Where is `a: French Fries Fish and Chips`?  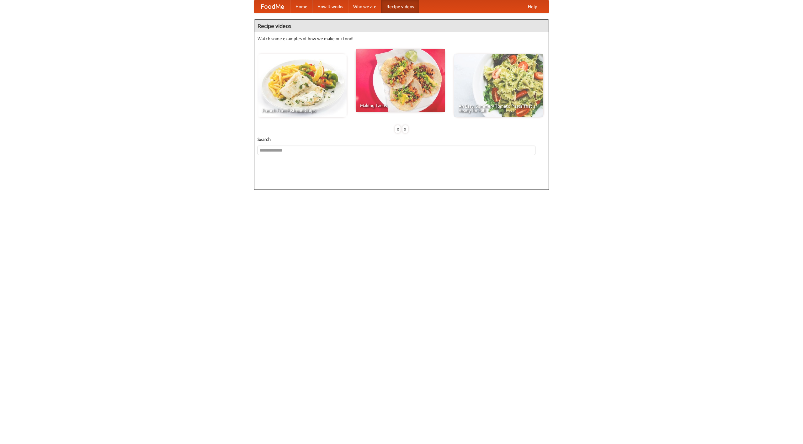
a: French Fries Fish and Chips is located at coordinates (302, 86).